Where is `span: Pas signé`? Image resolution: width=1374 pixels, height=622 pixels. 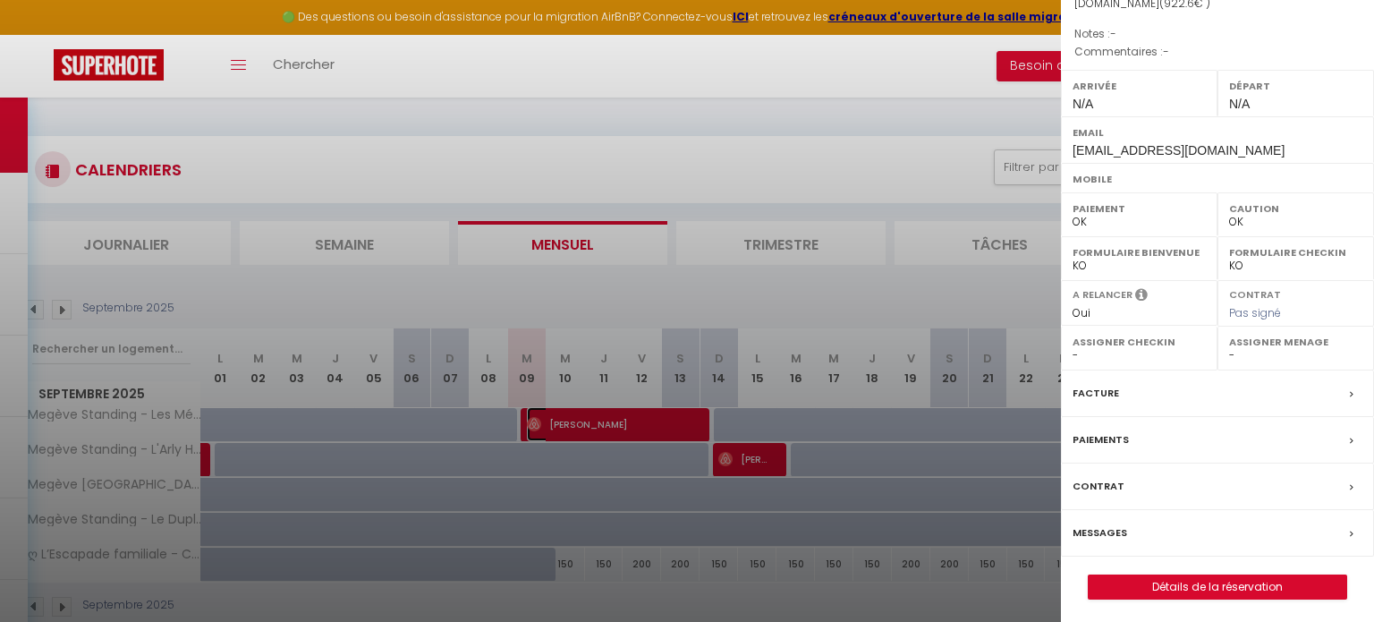 span: Pas signé is located at coordinates (1255, 312).